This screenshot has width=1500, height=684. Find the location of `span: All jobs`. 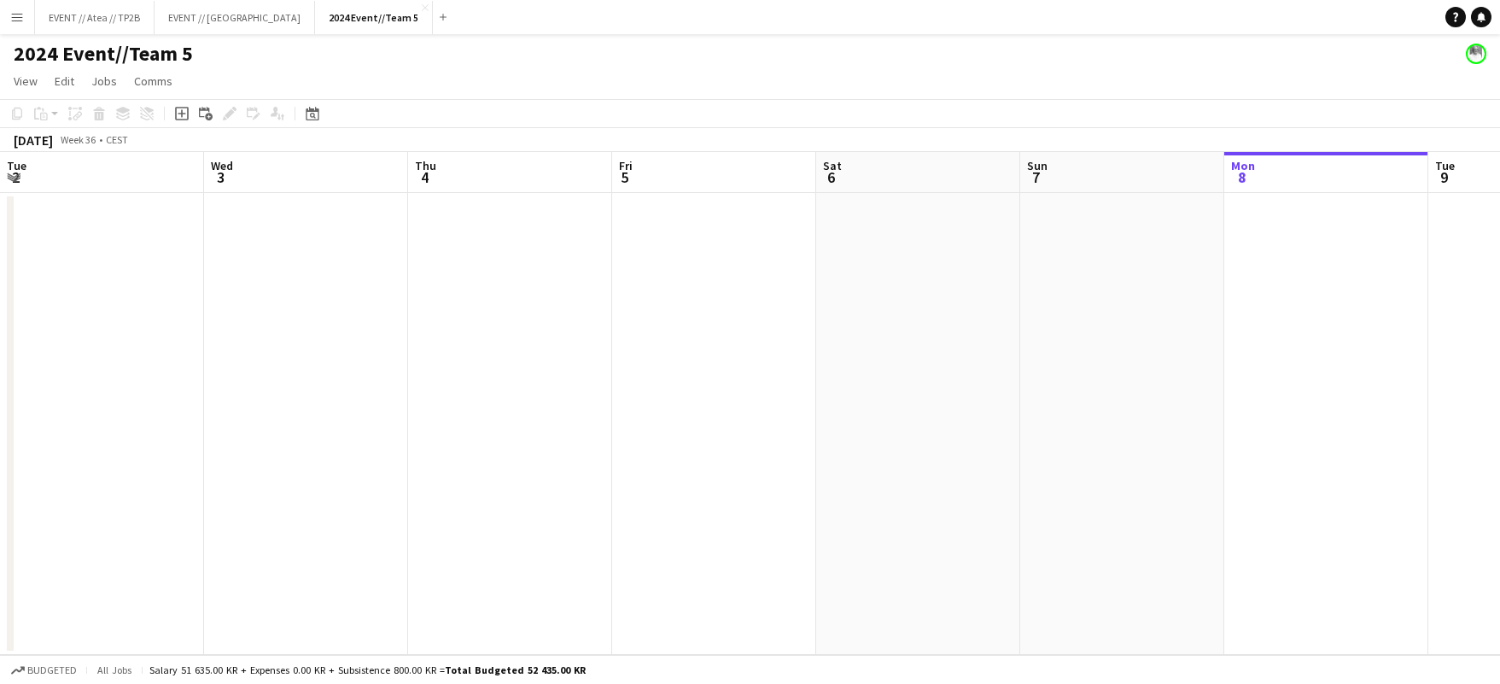

span: All jobs is located at coordinates (114, 669).